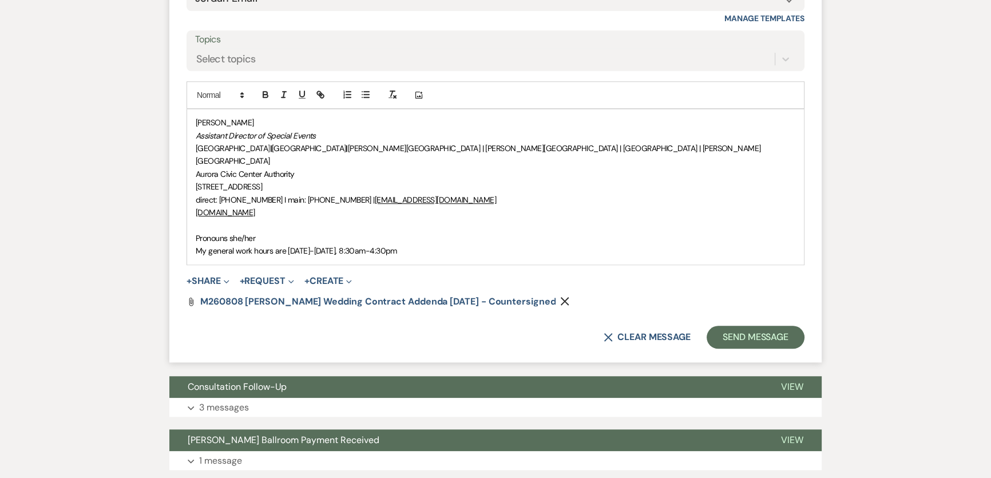  Describe the element at coordinates (267, 281) in the screenshot. I see `button: Request` at that location.